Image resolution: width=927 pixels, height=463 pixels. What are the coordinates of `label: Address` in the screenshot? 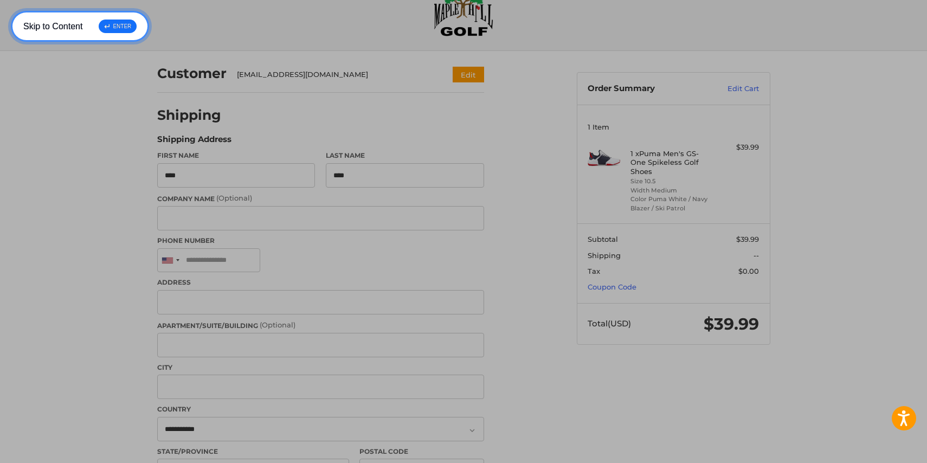 It's located at (320, 283).